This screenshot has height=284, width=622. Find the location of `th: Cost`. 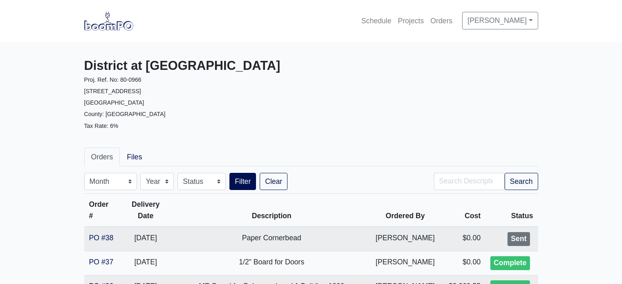

th: Cost is located at coordinates (463, 211).